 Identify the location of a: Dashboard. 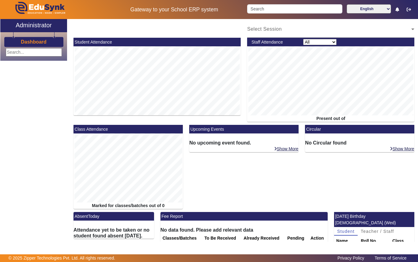
(34, 42).